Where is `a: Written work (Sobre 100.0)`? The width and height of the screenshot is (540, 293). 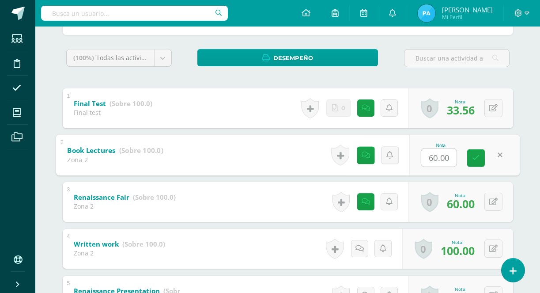 a: Written work (Sobre 100.0) is located at coordinates (119, 244).